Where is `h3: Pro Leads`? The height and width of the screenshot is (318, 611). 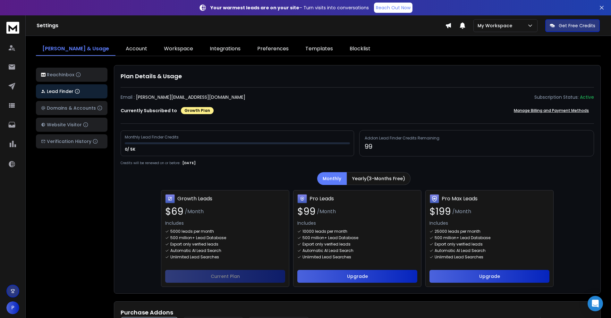 h3: Pro Leads is located at coordinates (322, 199).